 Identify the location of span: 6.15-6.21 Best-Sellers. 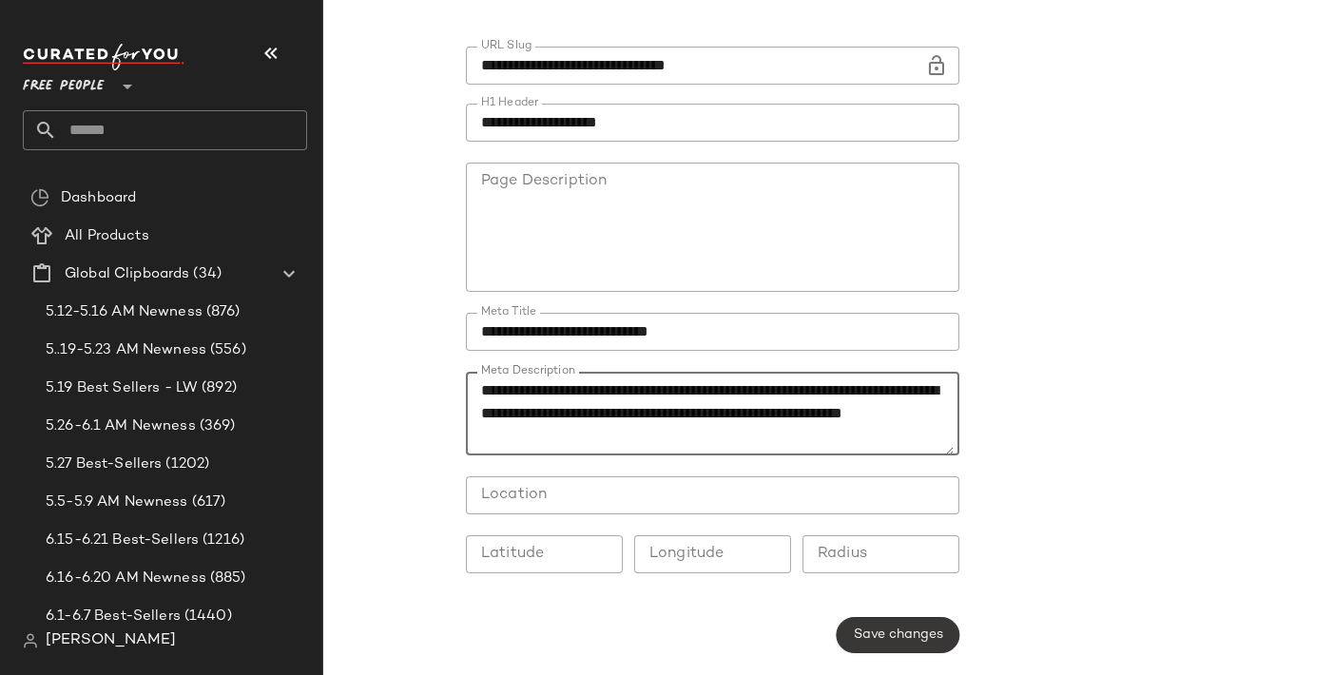
(122, 540).